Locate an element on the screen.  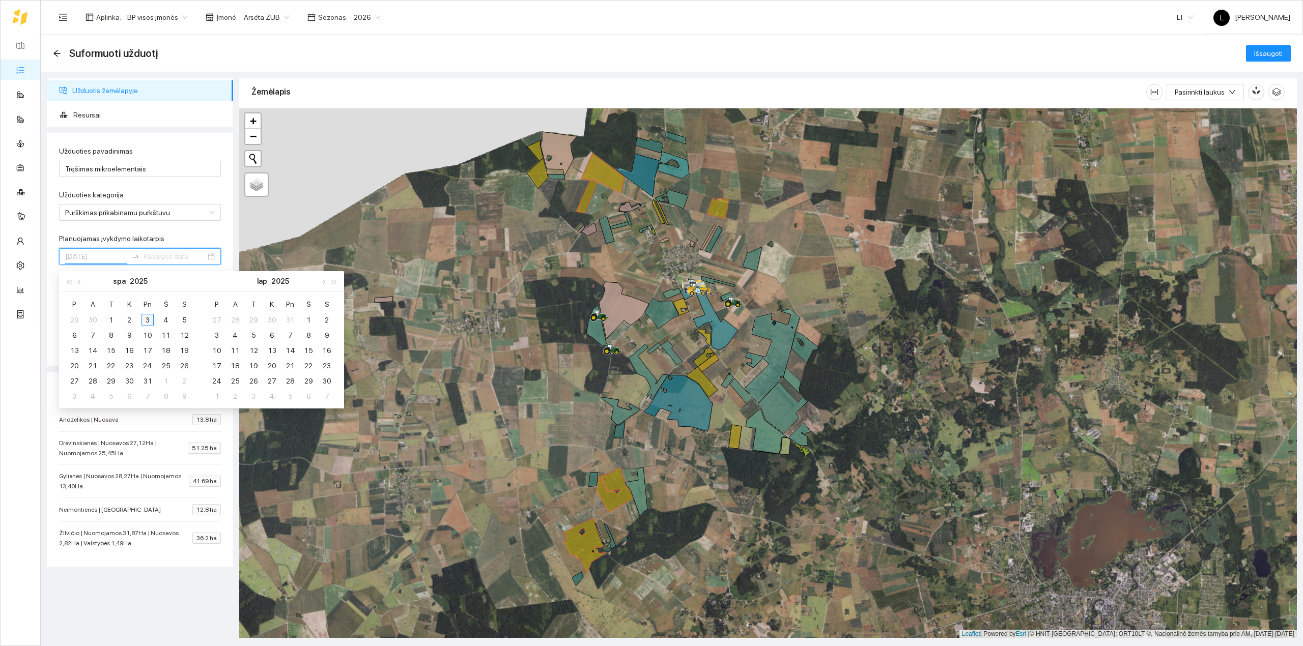
th: A is located at coordinates (235, 304).